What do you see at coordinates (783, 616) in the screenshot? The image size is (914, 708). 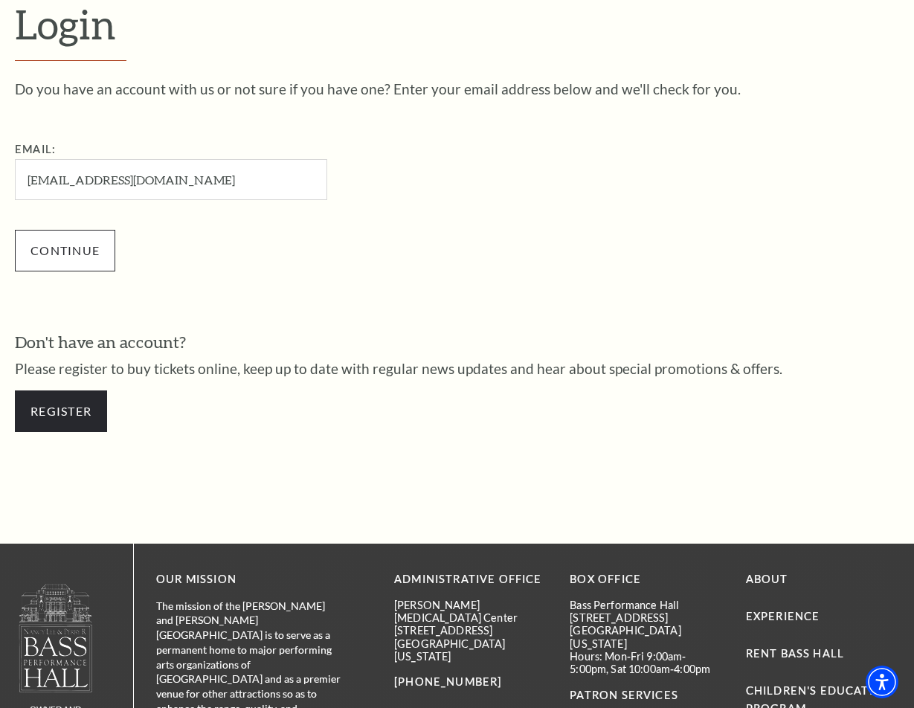 I see `a: Experience` at bounding box center [783, 616].